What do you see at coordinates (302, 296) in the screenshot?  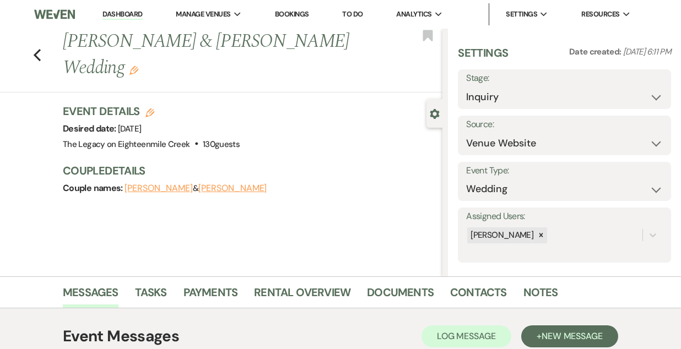 I see `a: Rental Overview` at bounding box center [302, 296].